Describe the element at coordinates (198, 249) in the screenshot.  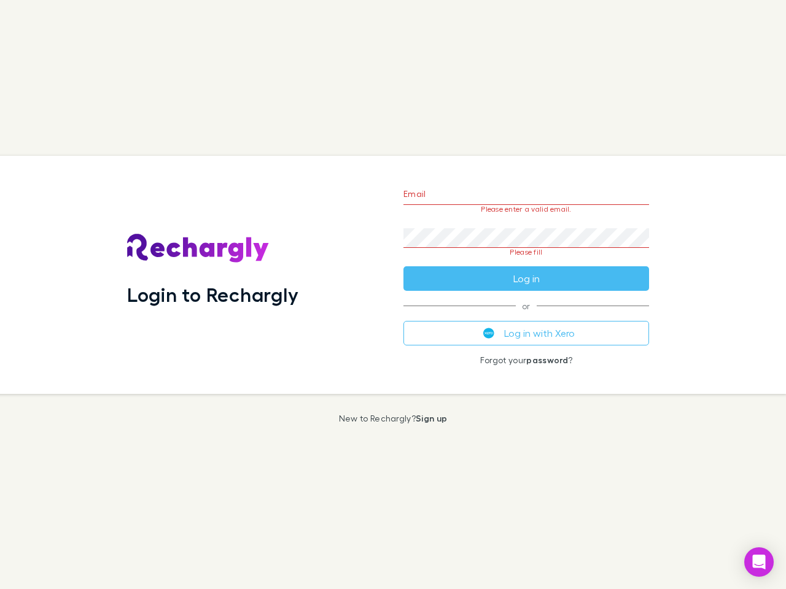
I see `img: Rechargly's Logo` at that location.